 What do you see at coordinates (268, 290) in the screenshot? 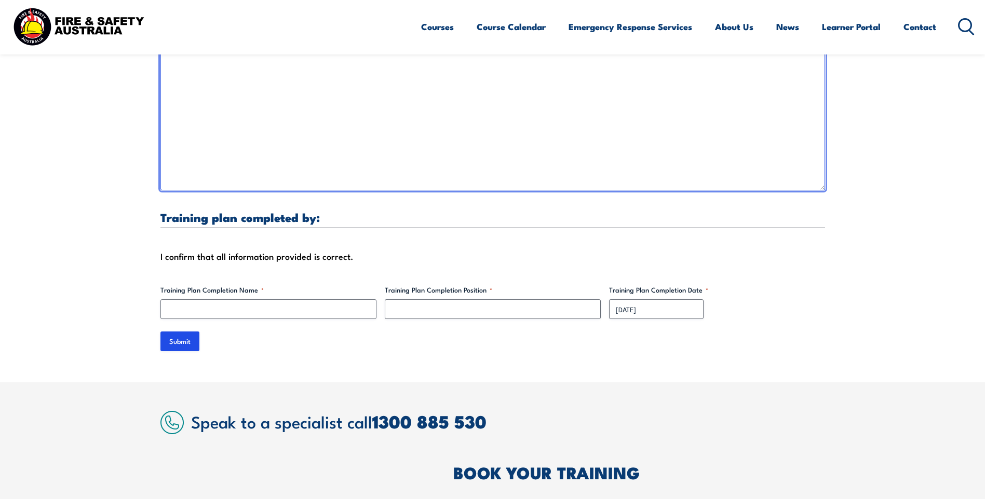
I see `label: Training Plan Completion Name` at bounding box center [268, 290].